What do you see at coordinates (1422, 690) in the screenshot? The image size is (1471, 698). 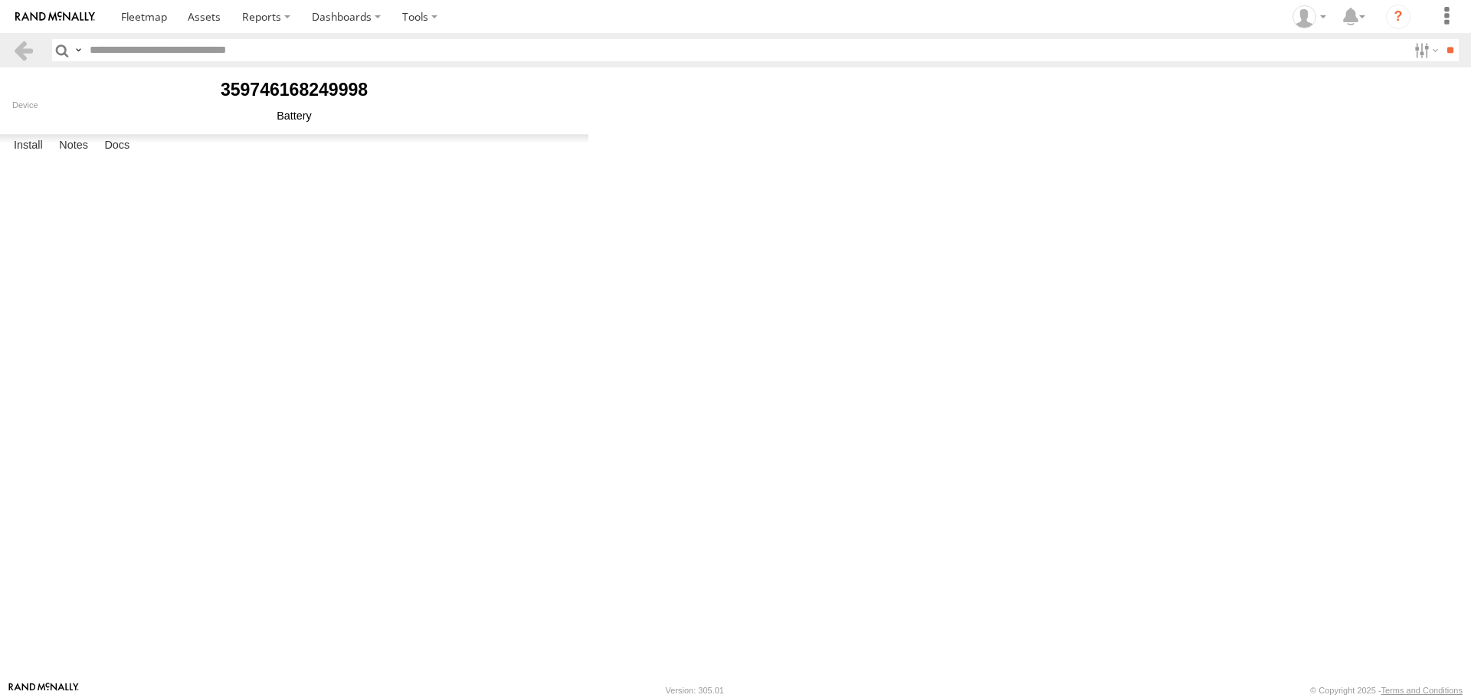 I see `a: Terms and Conditions` at bounding box center [1422, 690].